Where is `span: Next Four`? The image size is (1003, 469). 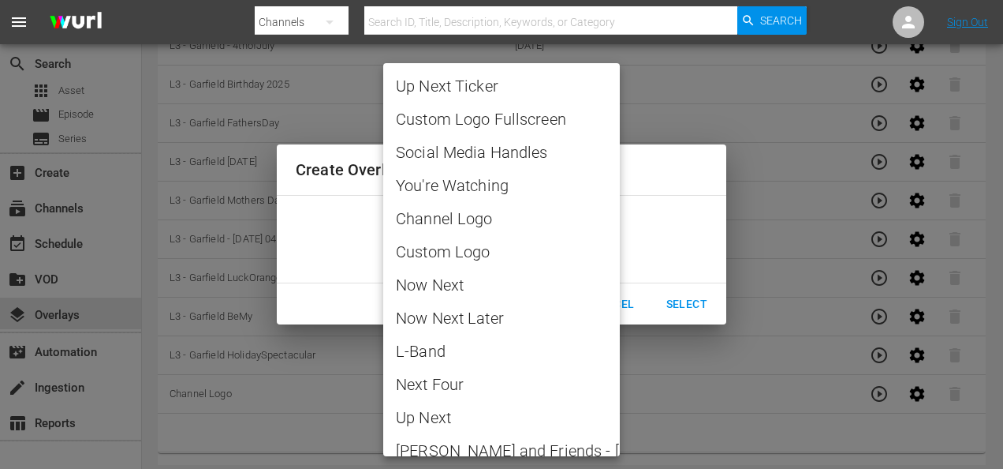
span: Next Four is located at coordinates (502, 384).